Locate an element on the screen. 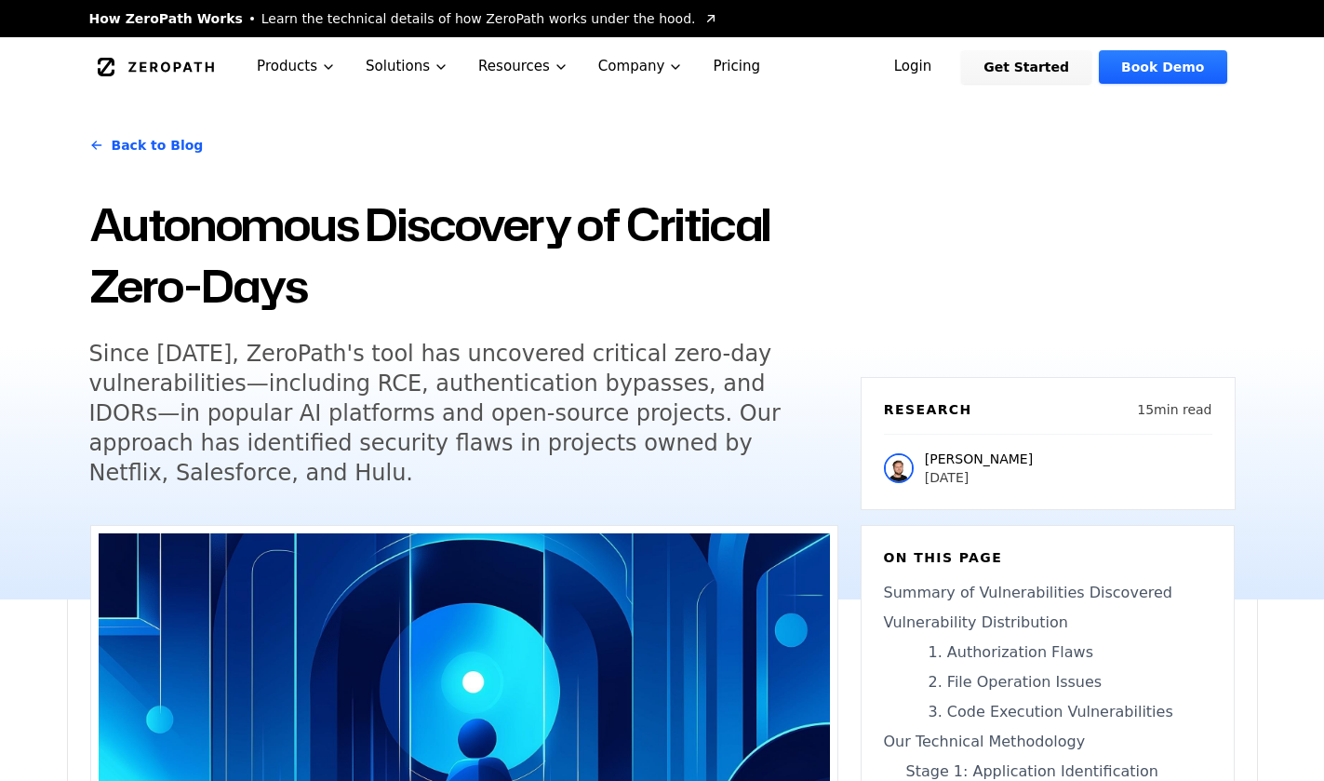 Image resolution: width=1324 pixels, height=781 pixels. a: Our Technical Methodology is located at coordinates (1048, 742).